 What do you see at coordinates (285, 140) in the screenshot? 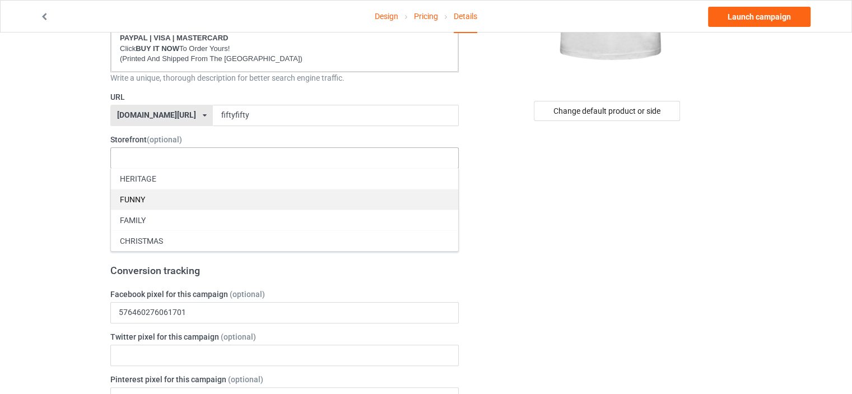
I see `label: Storefront` at bounding box center [285, 140].